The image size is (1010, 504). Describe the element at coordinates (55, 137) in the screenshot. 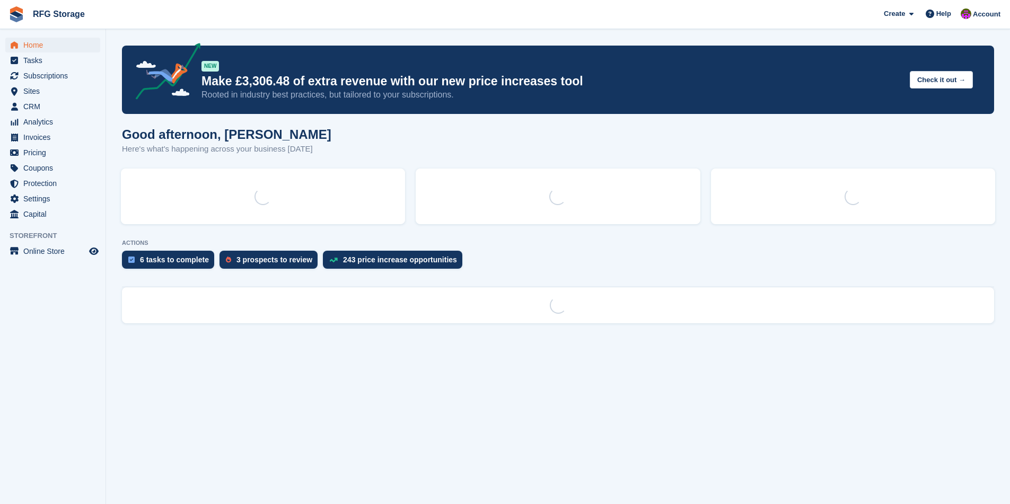

I see `span: Invoices` at that location.